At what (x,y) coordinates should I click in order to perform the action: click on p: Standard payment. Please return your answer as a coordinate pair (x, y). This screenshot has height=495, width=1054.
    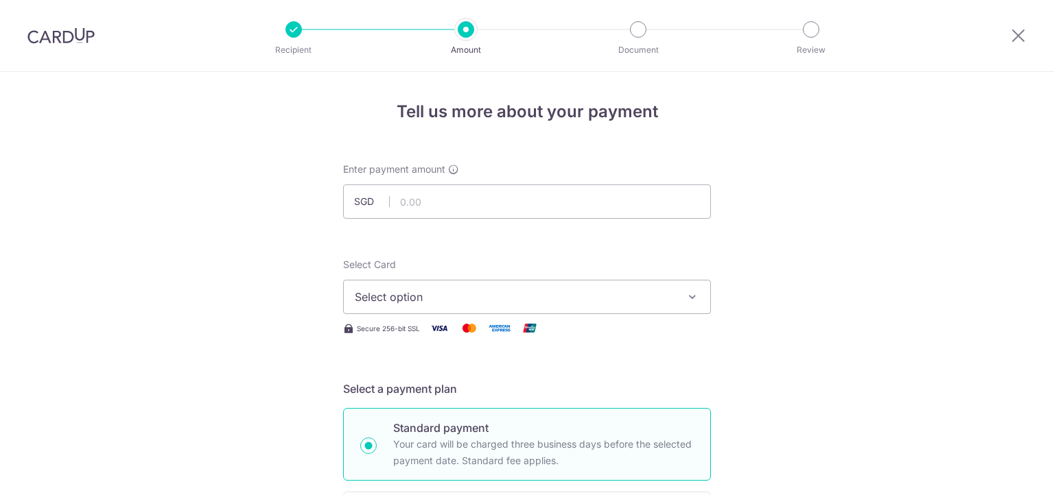
    Looking at the image, I should click on (543, 428).